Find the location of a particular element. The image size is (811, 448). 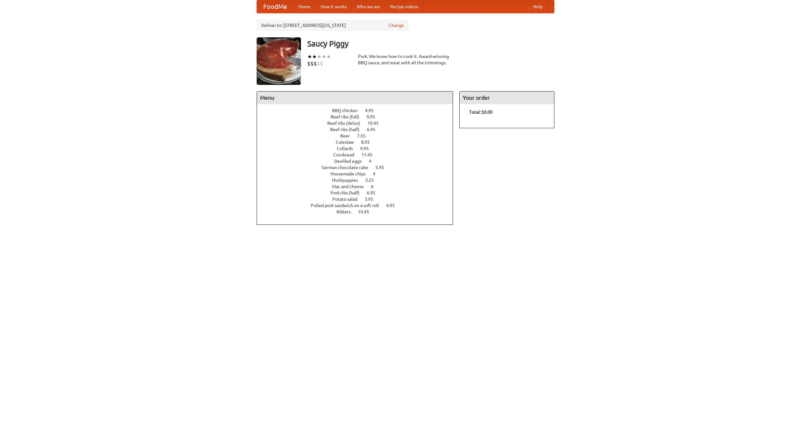

span: Collards is located at coordinates (348, 149).